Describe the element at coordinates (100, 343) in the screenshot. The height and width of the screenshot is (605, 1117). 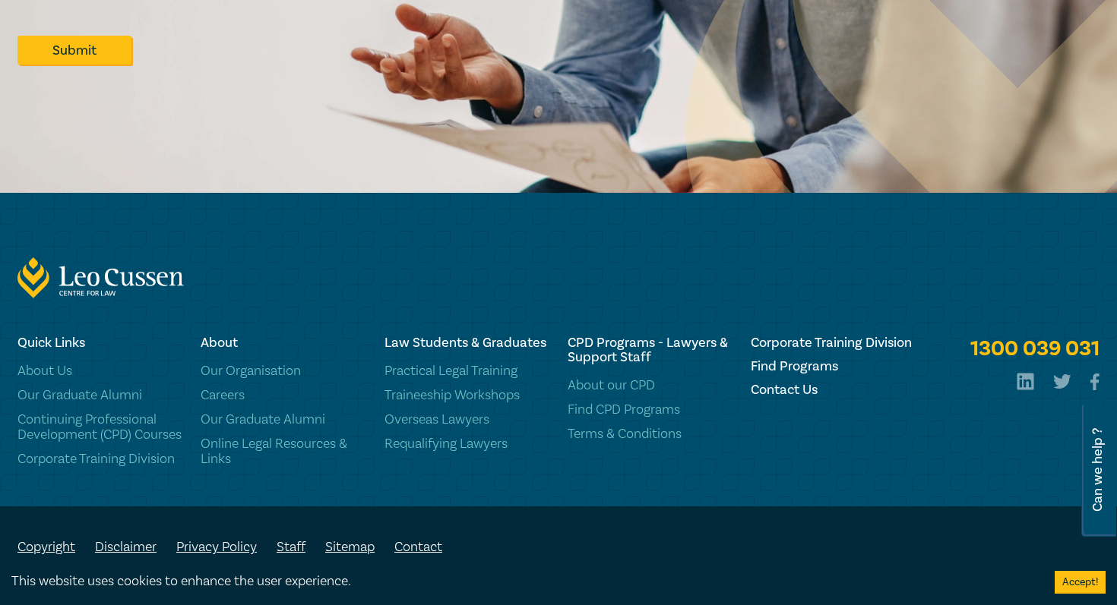
I see `h6: Quick Links` at that location.